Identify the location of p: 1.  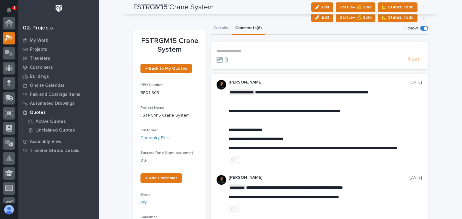
(14, 8).